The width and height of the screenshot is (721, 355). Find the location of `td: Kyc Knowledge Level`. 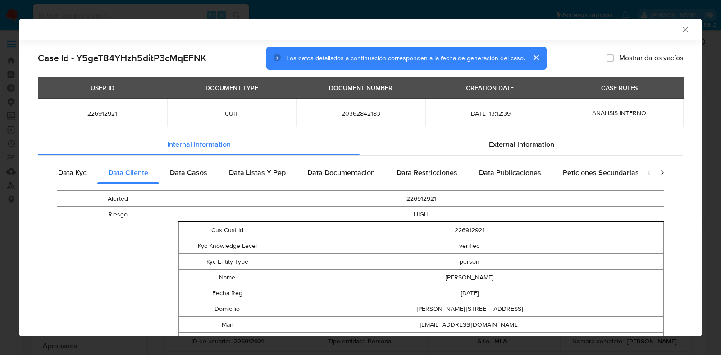

td: Kyc Knowledge Level is located at coordinates (227, 246).